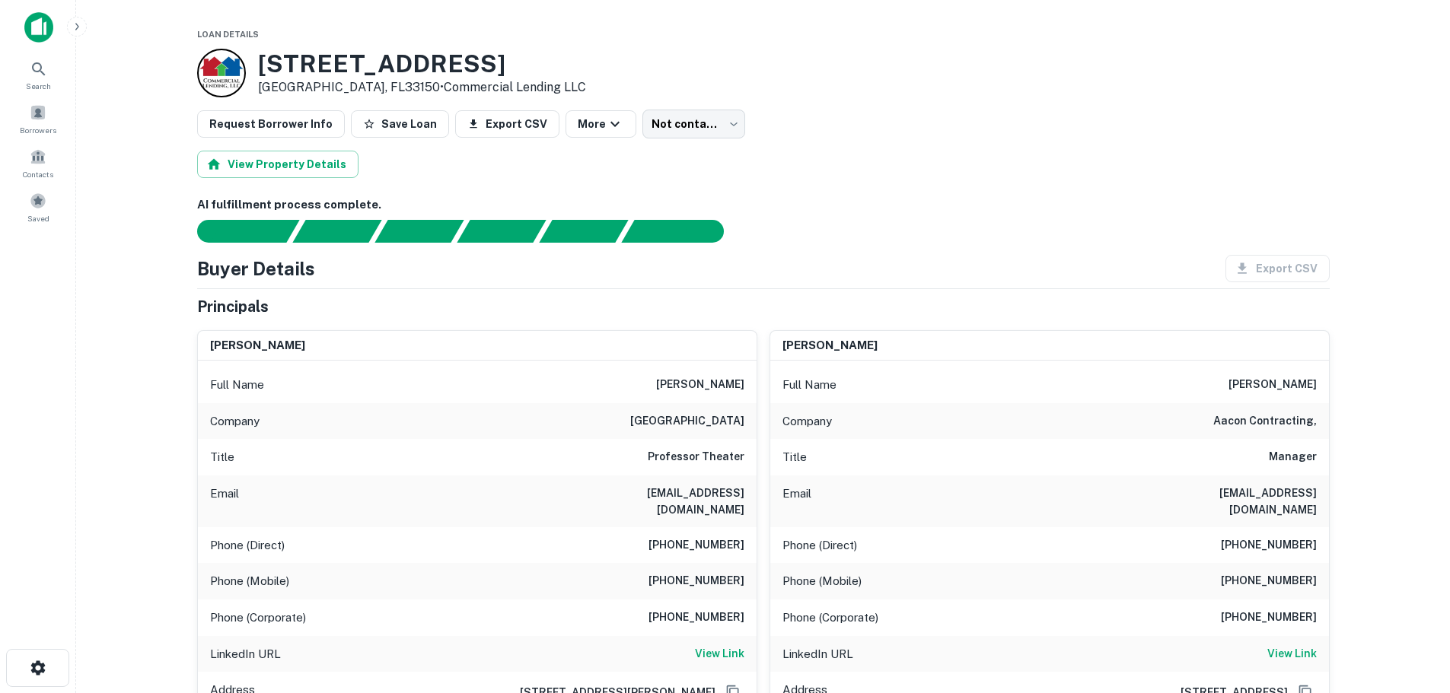  I want to click on div: Saved, so click(38, 207).